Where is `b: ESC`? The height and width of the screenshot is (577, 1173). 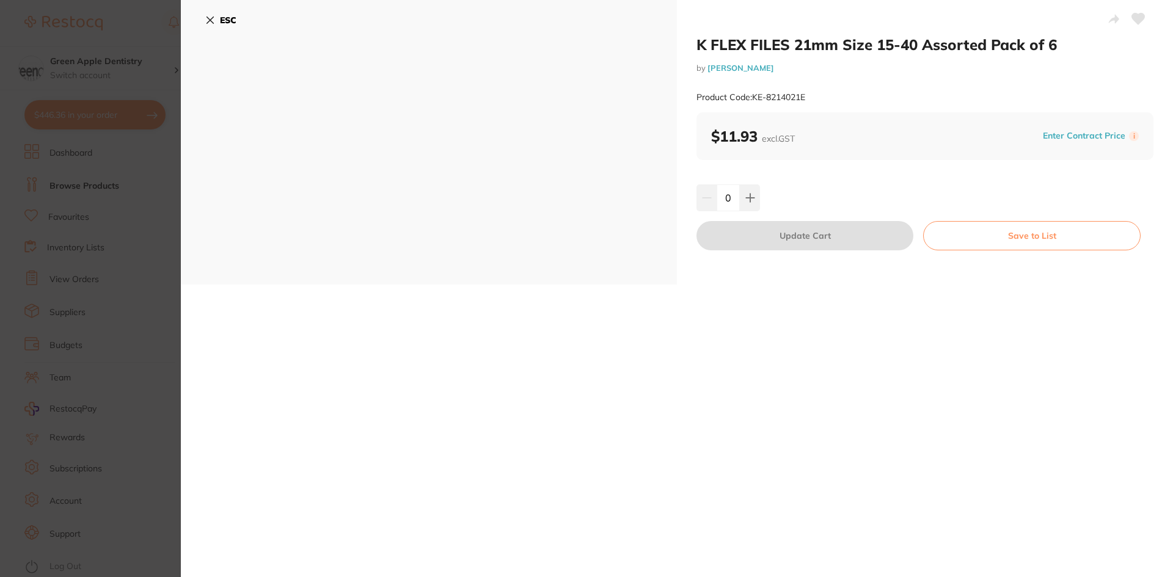 b: ESC is located at coordinates (228, 20).